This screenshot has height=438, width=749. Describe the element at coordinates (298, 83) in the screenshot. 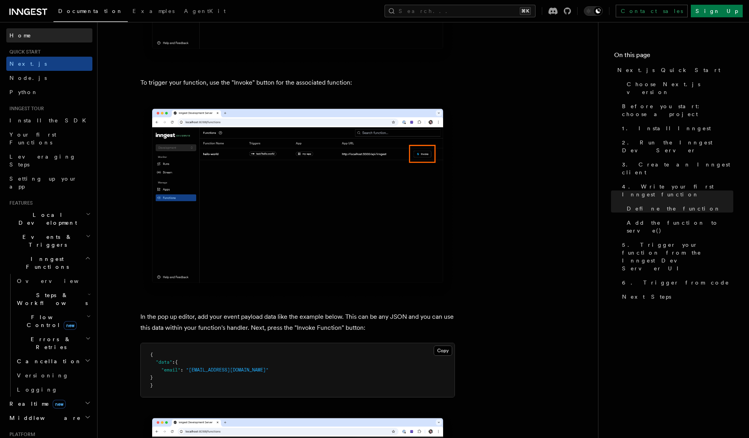

I see `p: To trigger your function, use the "Invoke" button for the associated function:` at that location.